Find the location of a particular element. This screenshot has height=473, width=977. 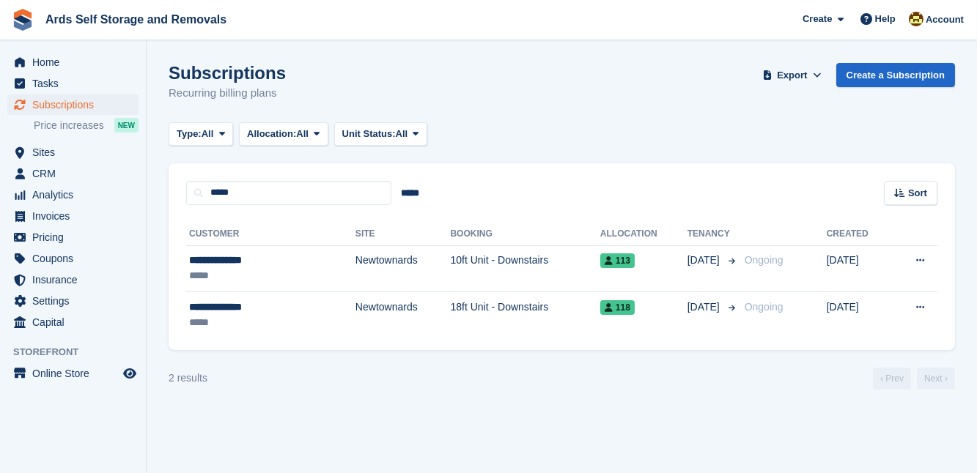

th: Booking is located at coordinates (525, 235).